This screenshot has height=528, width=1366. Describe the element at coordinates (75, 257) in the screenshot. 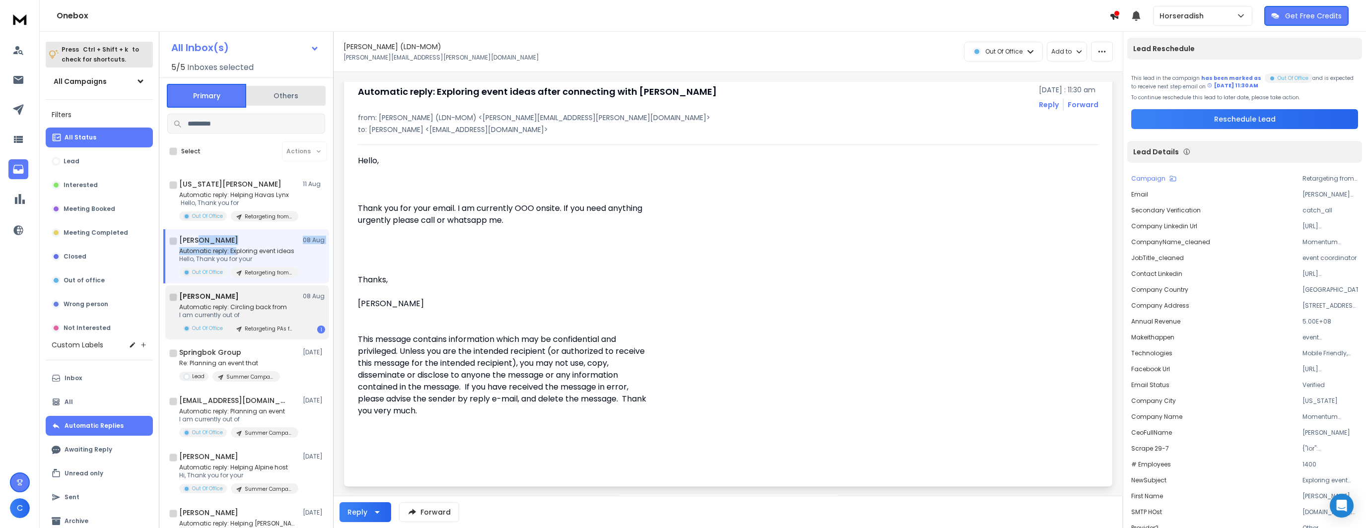

I see `p: Closed` at that location.